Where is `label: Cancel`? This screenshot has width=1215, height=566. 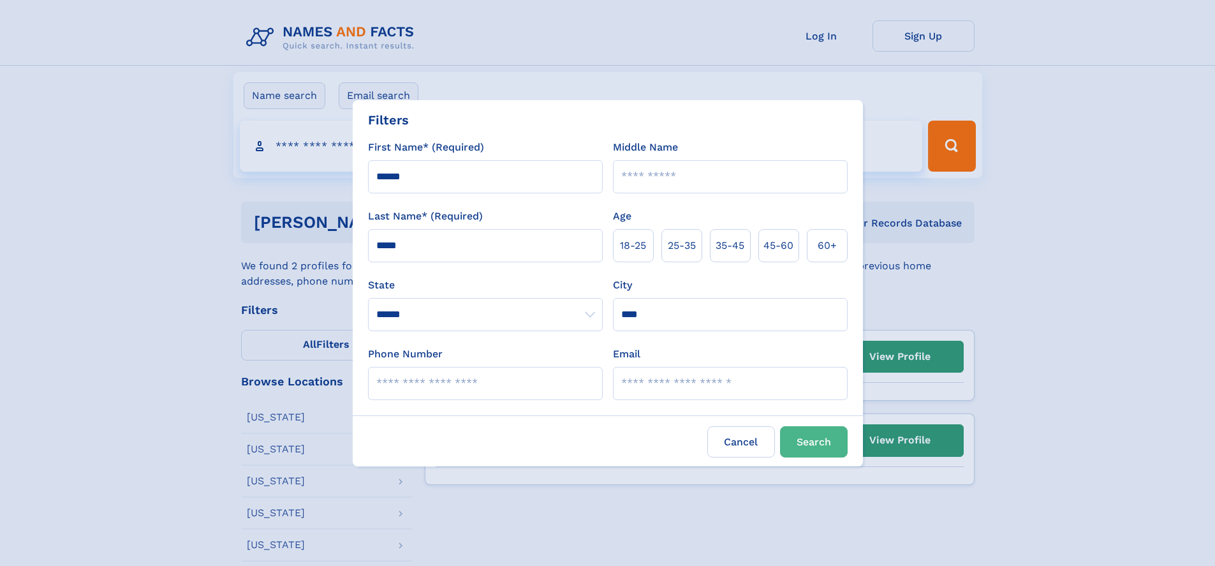 label: Cancel is located at coordinates (741, 441).